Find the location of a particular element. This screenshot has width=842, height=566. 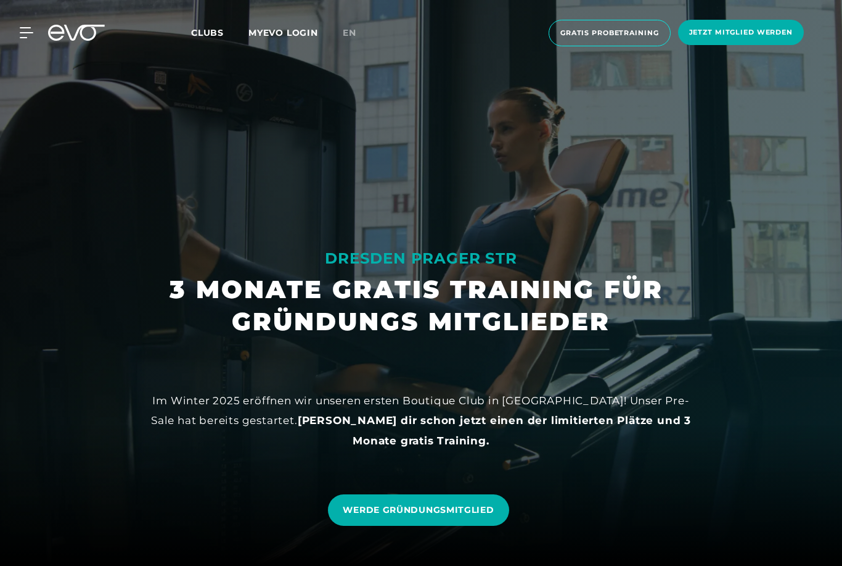

a: en is located at coordinates (357, 33).